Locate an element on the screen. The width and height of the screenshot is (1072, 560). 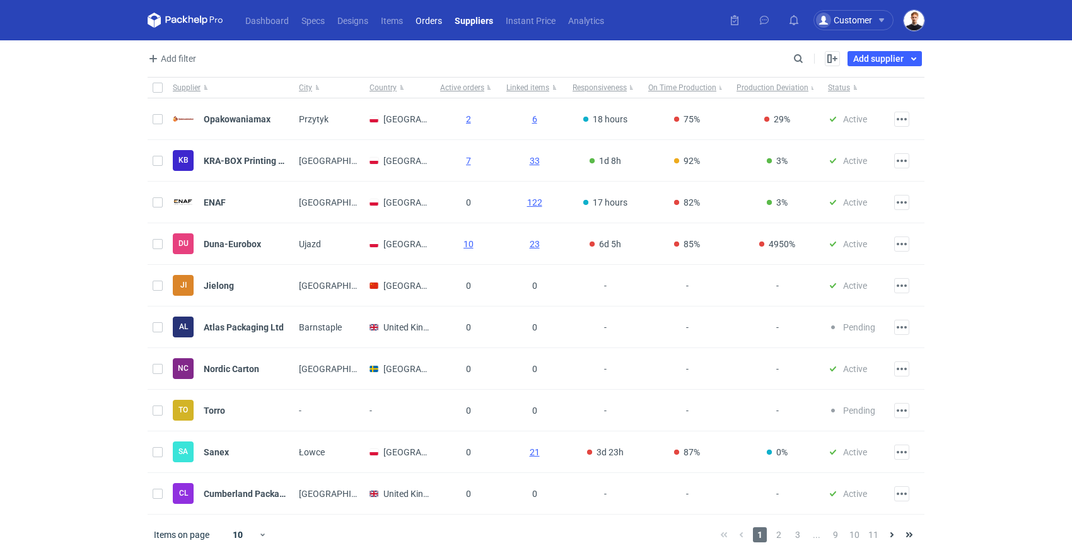
span: 2 is located at coordinates (778, 535).